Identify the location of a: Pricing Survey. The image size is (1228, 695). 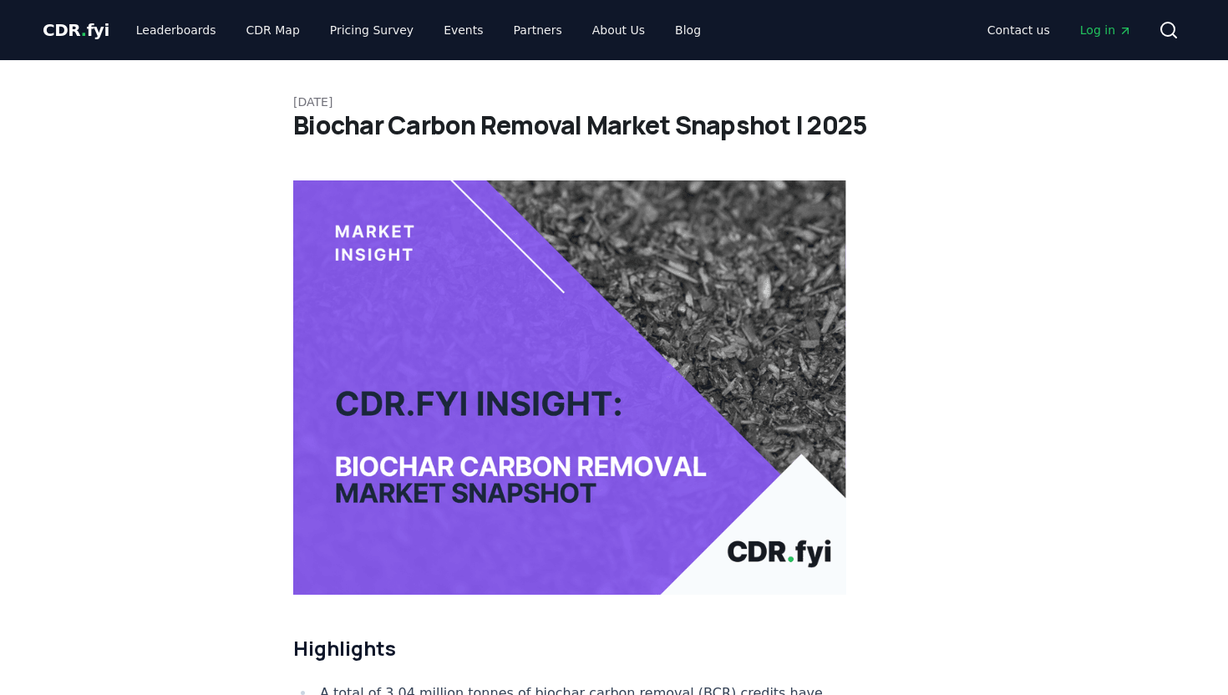
(372, 30).